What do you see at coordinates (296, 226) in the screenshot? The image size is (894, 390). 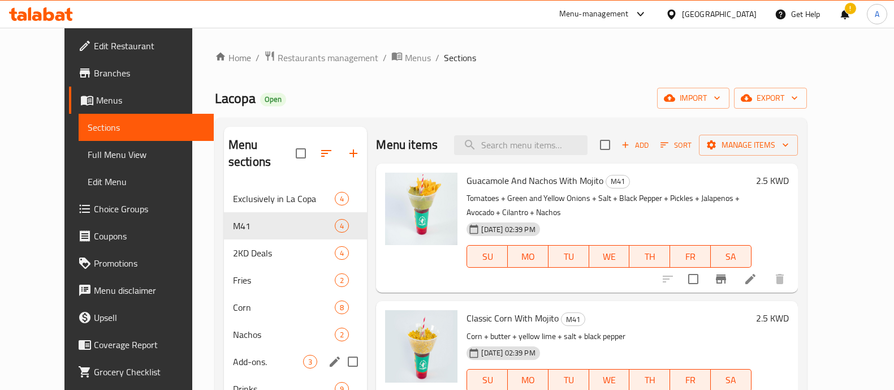 I see `div: M414` at bounding box center [296, 226].